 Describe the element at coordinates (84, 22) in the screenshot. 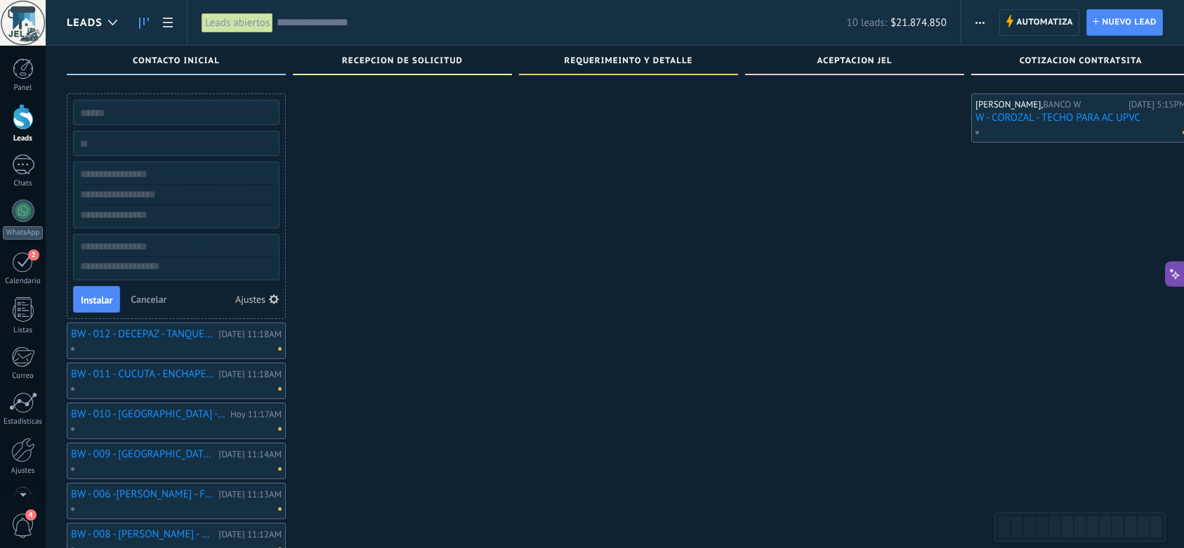

I see `span: Leads` at that location.